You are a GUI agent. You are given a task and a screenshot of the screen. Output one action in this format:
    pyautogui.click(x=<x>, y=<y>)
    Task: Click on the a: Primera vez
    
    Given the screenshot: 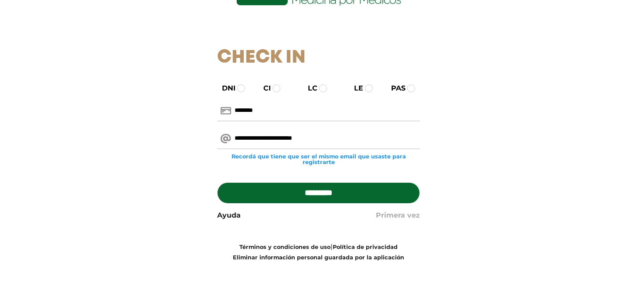 What is the action you would take?
    pyautogui.click(x=398, y=216)
    